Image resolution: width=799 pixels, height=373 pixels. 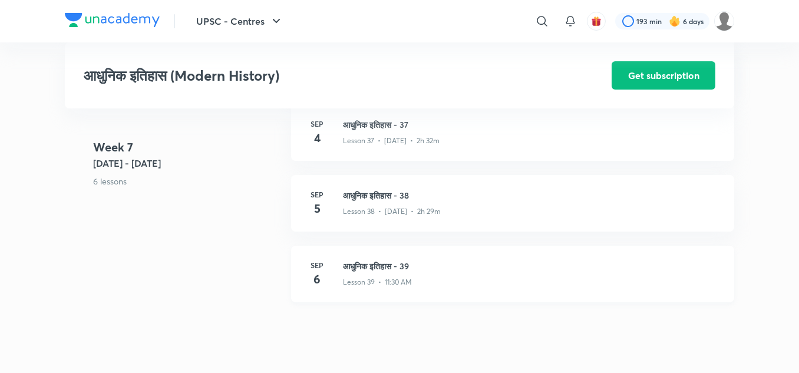 I want to click on h3: आधुनिक इतिहास - 38, so click(x=531, y=195).